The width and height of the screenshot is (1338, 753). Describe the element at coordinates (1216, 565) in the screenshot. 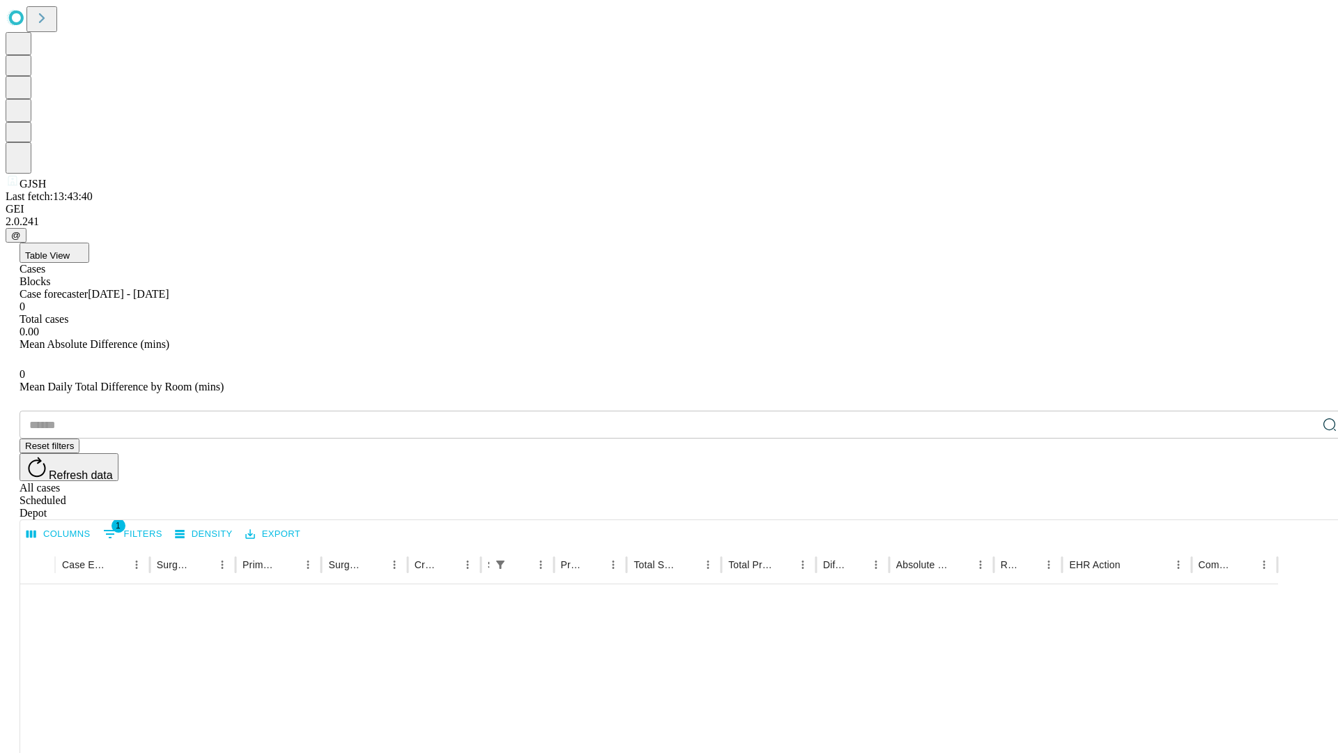

I see `div: Comments` at that location.